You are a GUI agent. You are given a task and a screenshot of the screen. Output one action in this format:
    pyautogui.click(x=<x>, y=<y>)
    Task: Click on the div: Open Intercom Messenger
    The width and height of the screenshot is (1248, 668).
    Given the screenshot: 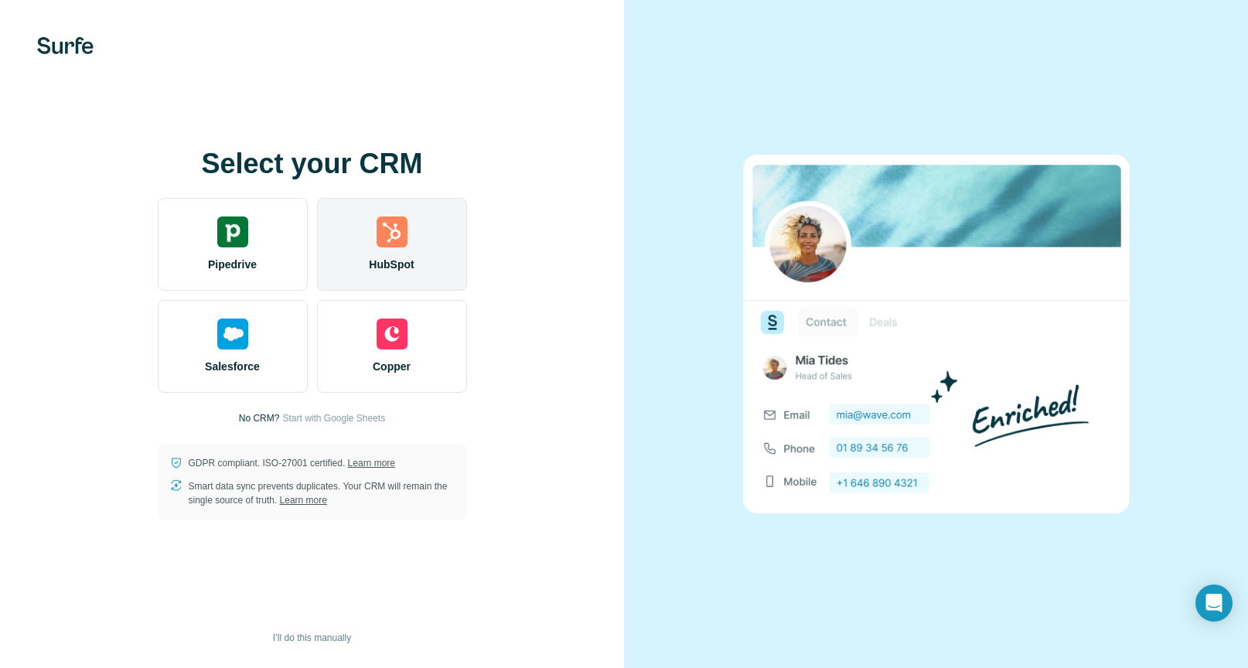 What is the action you would take?
    pyautogui.click(x=1214, y=603)
    